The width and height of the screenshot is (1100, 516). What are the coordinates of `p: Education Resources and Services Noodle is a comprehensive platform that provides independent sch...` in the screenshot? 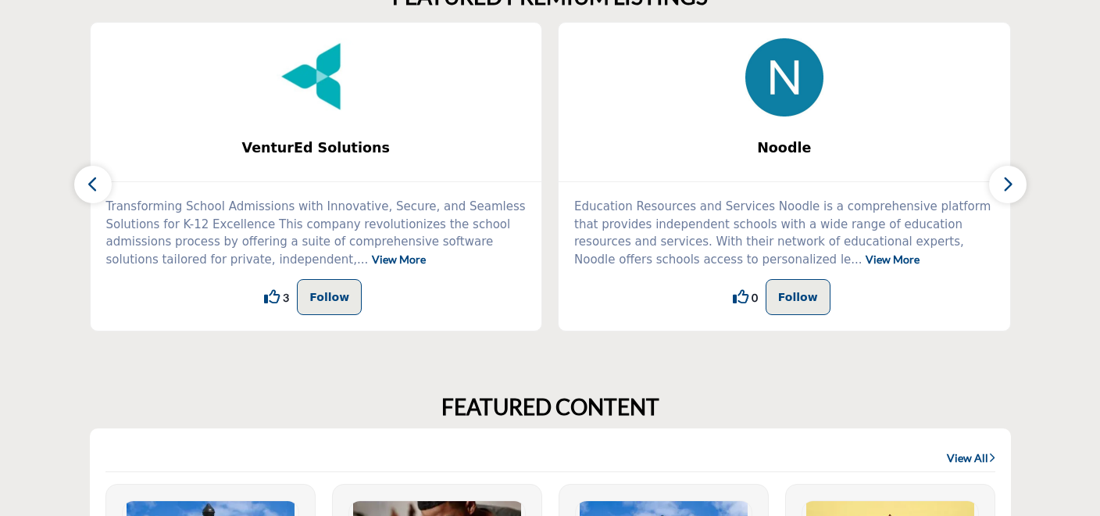 It's located at (785, 233).